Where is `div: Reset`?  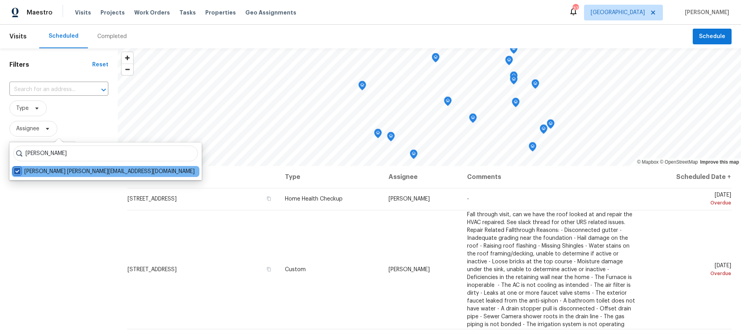 div: Reset is located at coordinates (100, 65).